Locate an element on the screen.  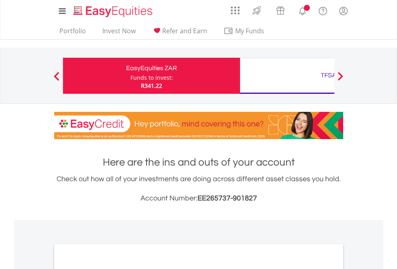
div: Funds to invest: is located at coordinates (152, 78).